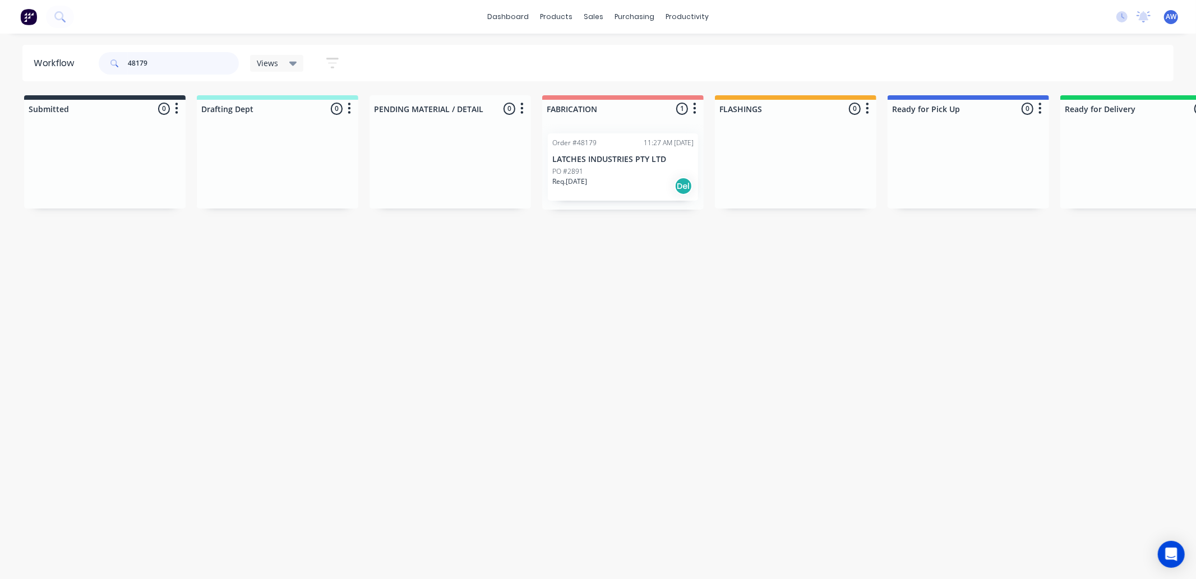 The height and width of the screenshot is (579, 1196). Describe the element at coordinates (687, 17) in the screenshot. I see `div: productivity` at that location.